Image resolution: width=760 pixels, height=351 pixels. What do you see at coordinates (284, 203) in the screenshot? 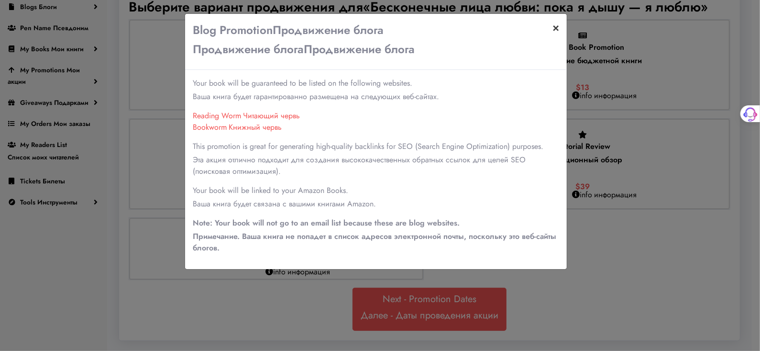
I see `sider-trans-text: Ваша книга будет связана с вашими книгами Amazon.` at bounding box center [284, 203].